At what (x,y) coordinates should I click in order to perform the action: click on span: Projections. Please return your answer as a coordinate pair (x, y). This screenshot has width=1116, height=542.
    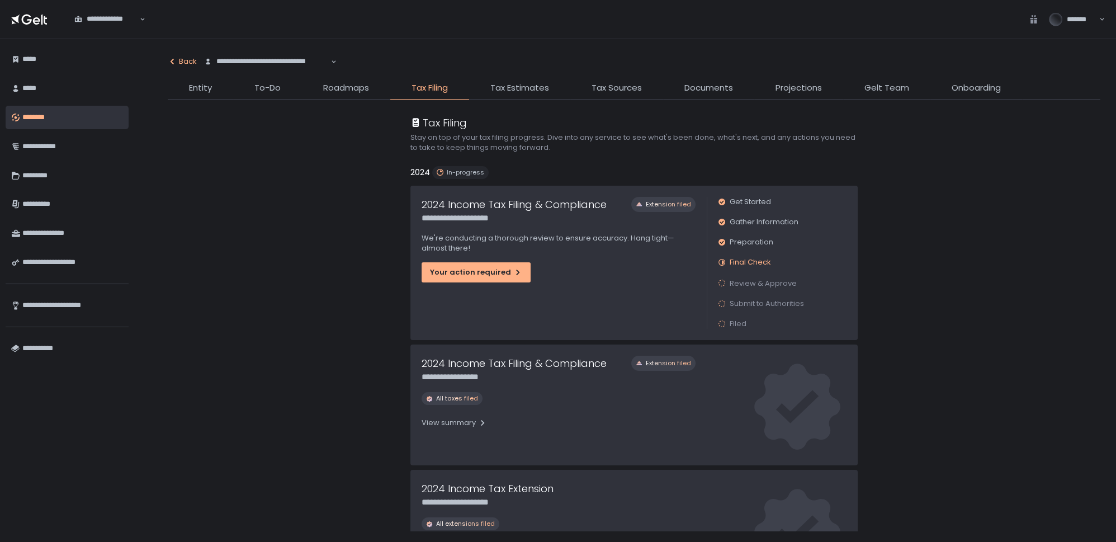
    Looking at the image, I should click on (798, 88).